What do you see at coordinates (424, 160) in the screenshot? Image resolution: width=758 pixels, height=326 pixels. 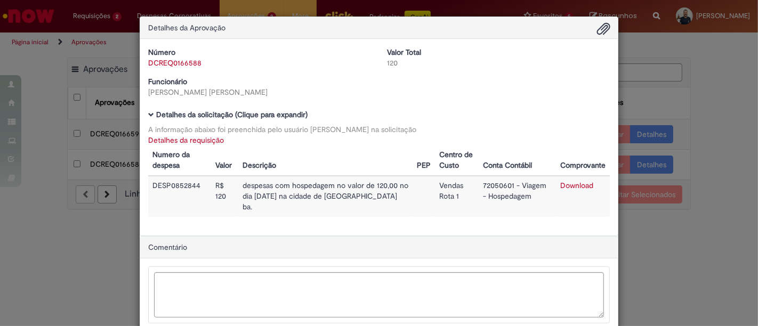 I see `th: PEP` at bounding box center [424, 160].